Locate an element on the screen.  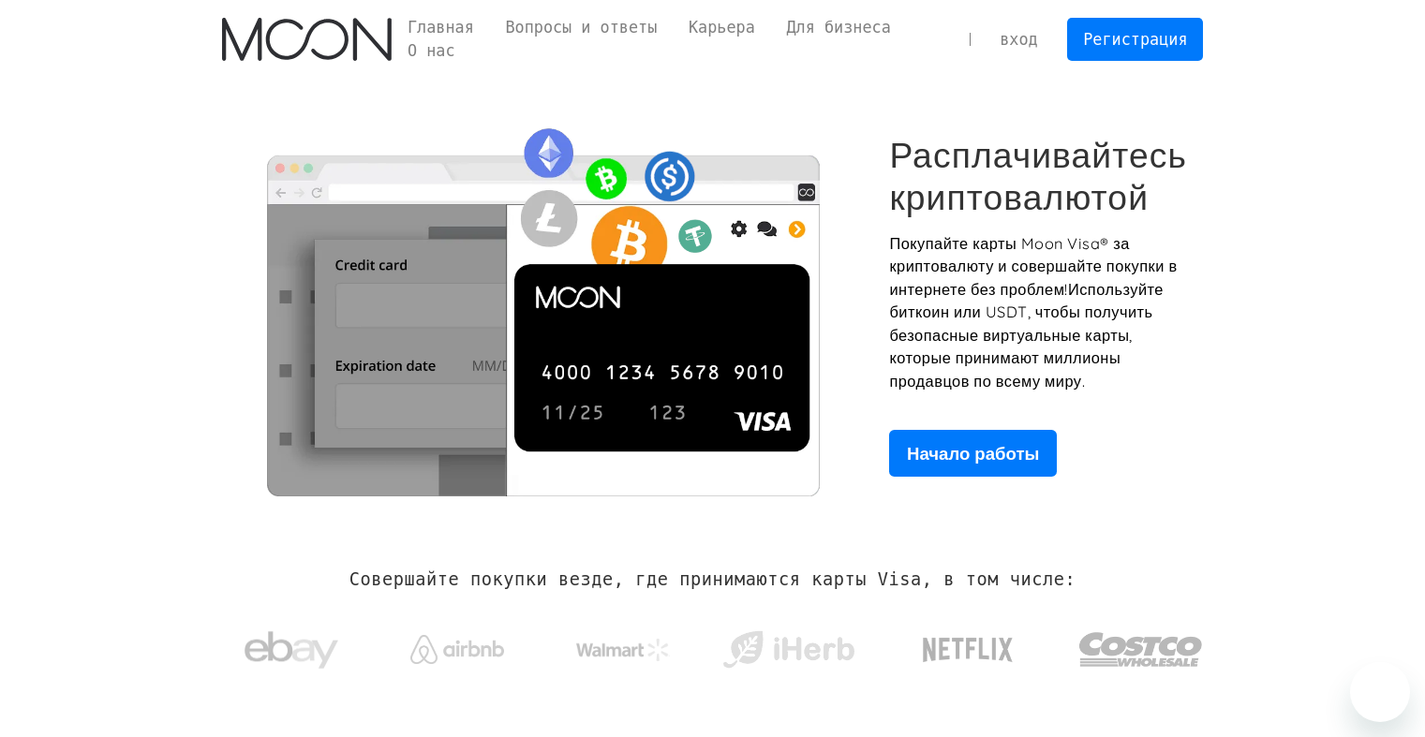
ya-tr-span: Используйте биткоин или USDT, чтобы получить безопасные виртуальные карты, которые принимают милл... is located at coordinates (1026, 335).